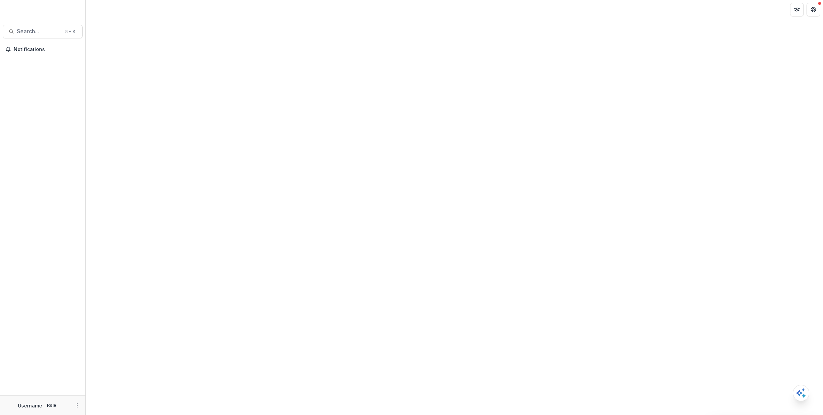  Describe the element at coordinates (801, 393) in the screenshot. I see `button: Open AI Assistant` at that location.